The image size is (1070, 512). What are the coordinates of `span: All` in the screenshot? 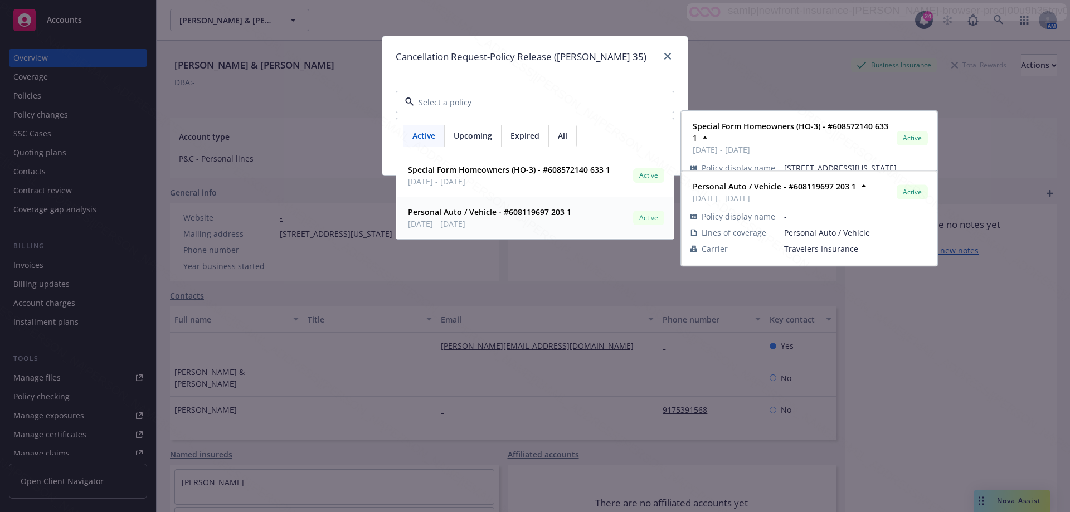 It's located at (562, 135).